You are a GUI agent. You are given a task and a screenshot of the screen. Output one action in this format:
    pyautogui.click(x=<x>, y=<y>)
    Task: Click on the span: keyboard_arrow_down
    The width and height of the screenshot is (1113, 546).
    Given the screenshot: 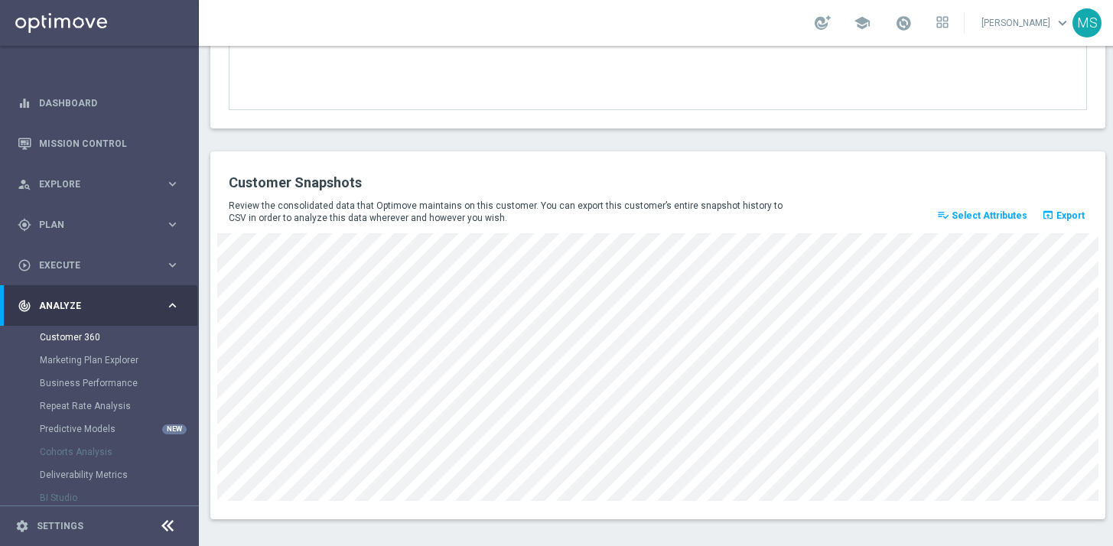 What is the action you would take?
    pyautogui.click(x=1062, y=23)
    